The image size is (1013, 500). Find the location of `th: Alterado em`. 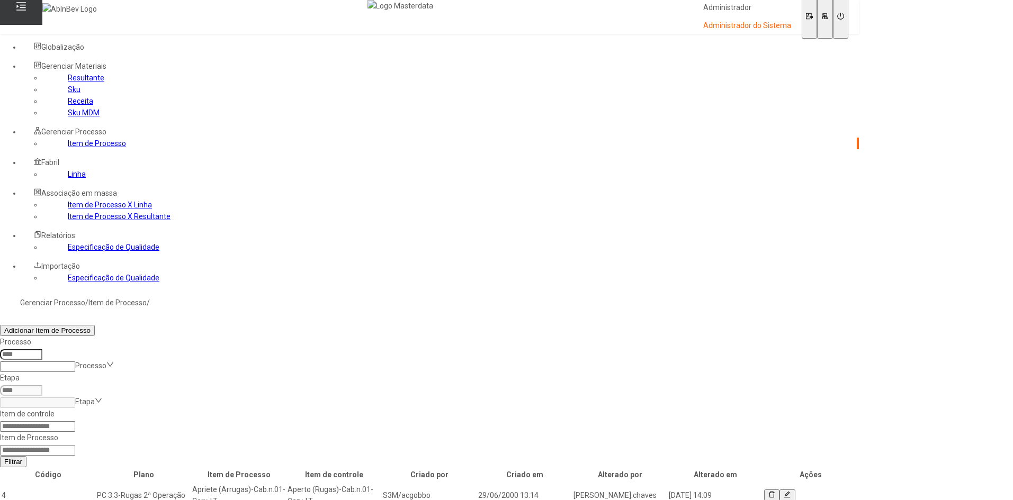

th: Alterado em is located at coordinates (715, 475).